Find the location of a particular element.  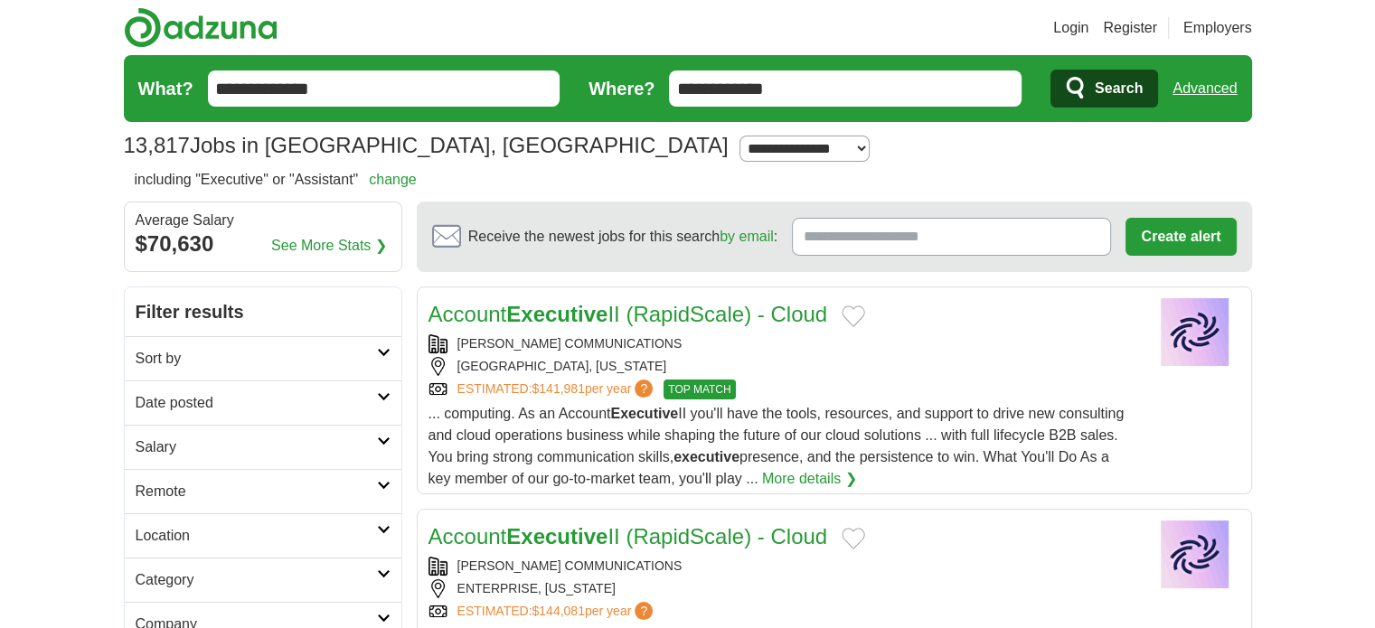

h2: Remote is located at coordinates (256, 492).